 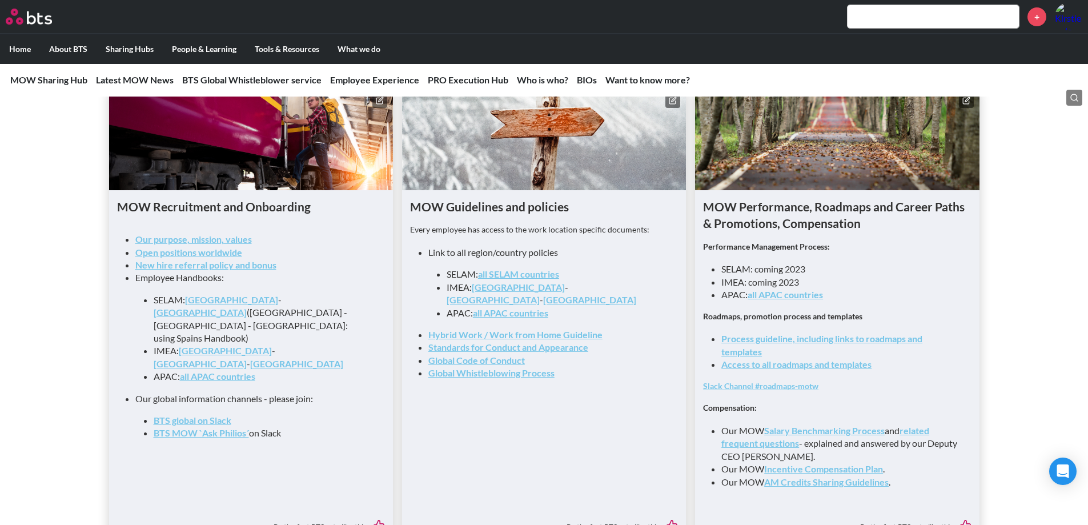 What do you see at coordinates (544, 206) in the screenshot?
I see `h1: MOW Guidelines and policies` at bounding box center [544, 206].